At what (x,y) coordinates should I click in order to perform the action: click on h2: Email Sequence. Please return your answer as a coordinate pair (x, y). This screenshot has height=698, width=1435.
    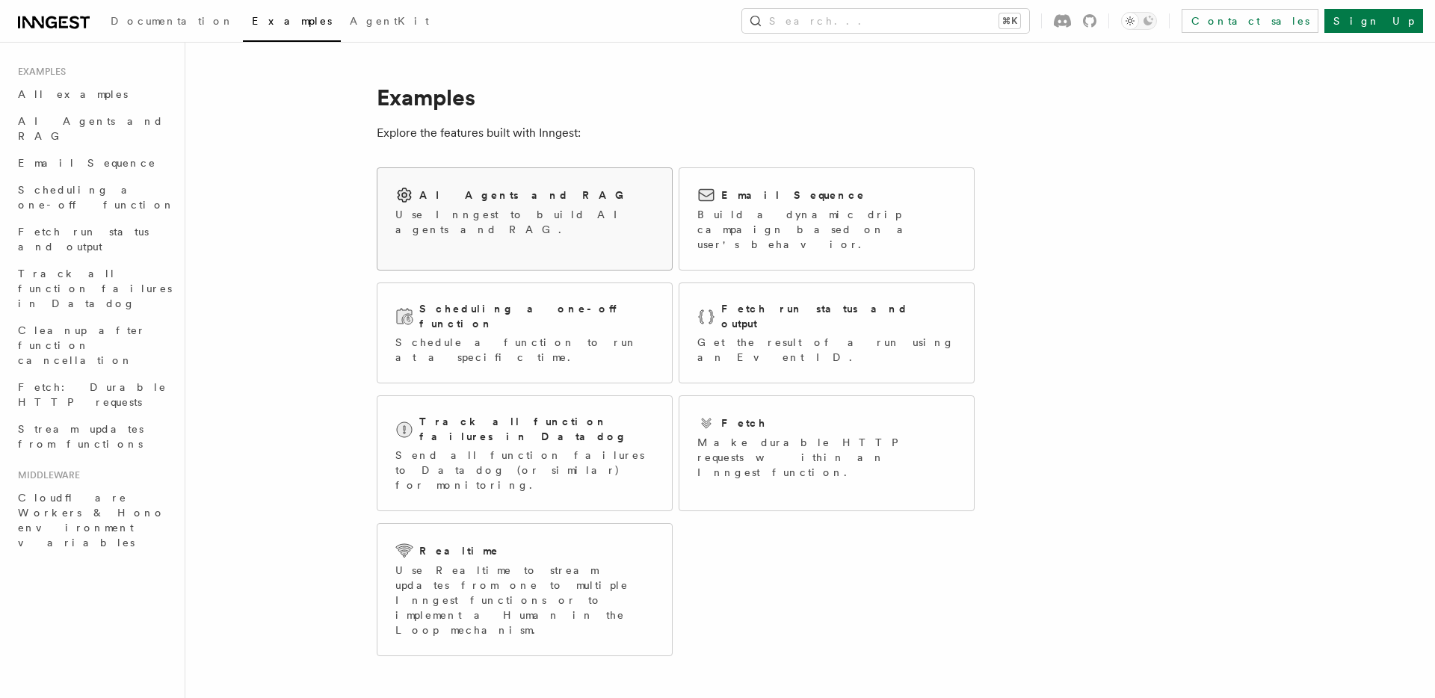
    Looking at the image, I should click on (793, 195).